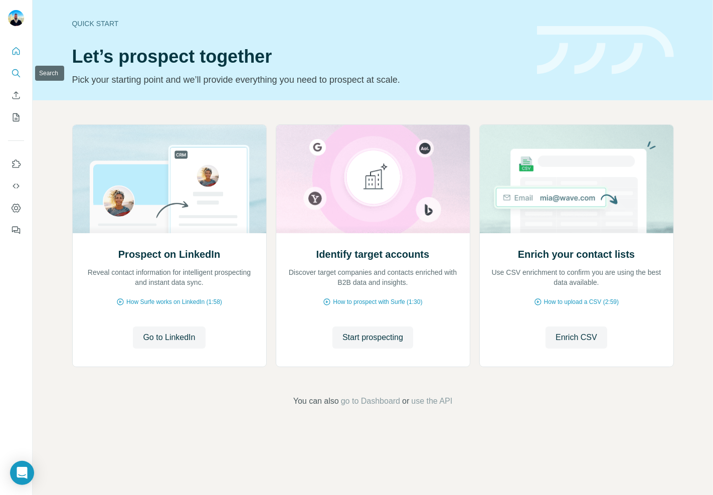 This screenshot has height=495, width=713. Describe the element at coordinates (16, 51) in the screenshot. I see `button: Quick start` at that location.